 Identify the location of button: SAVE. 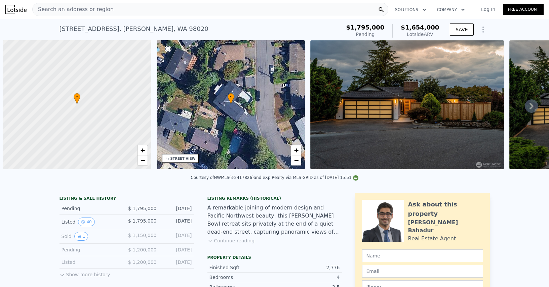
(461, 30).